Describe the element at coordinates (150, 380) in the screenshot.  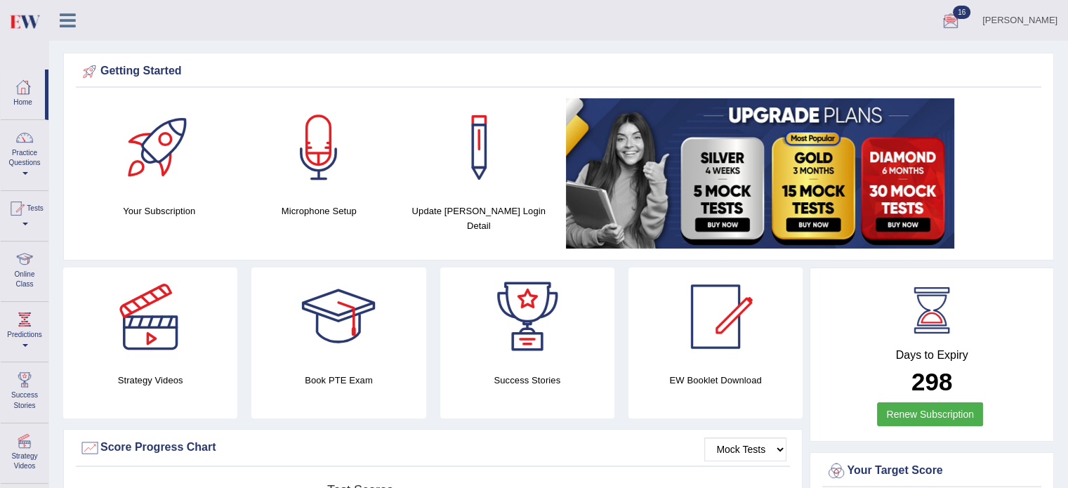
I see `h4: Strategy Videos` at that location.